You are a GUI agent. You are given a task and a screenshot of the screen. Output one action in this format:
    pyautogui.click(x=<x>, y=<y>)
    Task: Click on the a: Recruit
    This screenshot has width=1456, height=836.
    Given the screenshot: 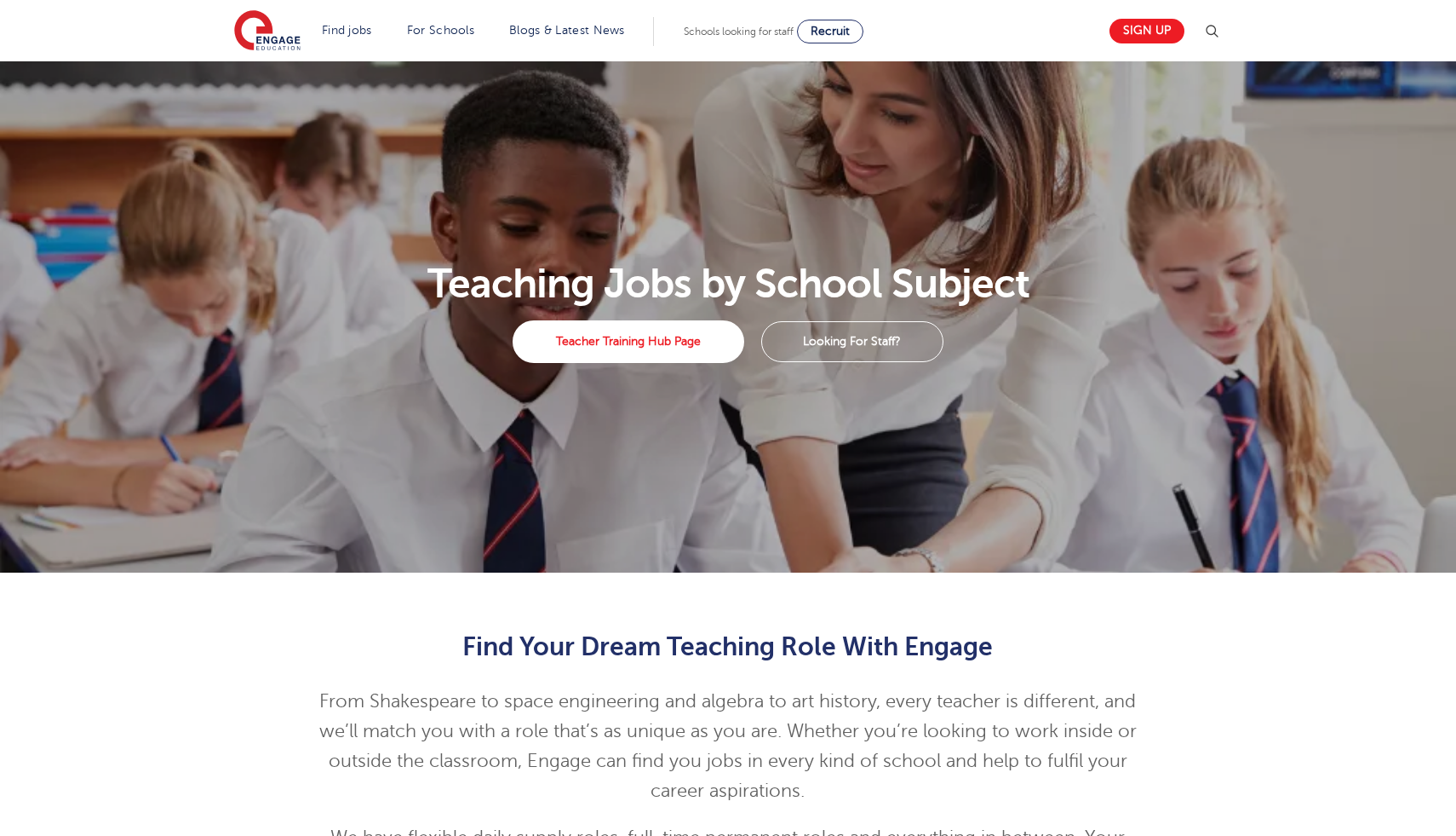 What is the action you would take?
    pyautogui.click(x=830, y=31)
    